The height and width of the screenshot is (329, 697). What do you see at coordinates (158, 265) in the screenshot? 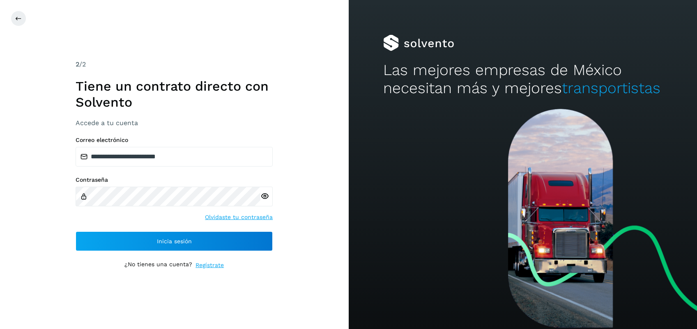
I see `p: ¿No tienes una cuenta?` at bounding box center [158, 265].